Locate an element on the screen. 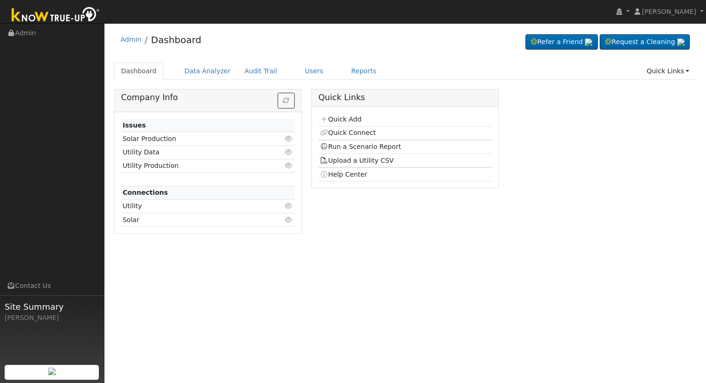  a: Run a Scenario Report is located at coordinates (360, 147).